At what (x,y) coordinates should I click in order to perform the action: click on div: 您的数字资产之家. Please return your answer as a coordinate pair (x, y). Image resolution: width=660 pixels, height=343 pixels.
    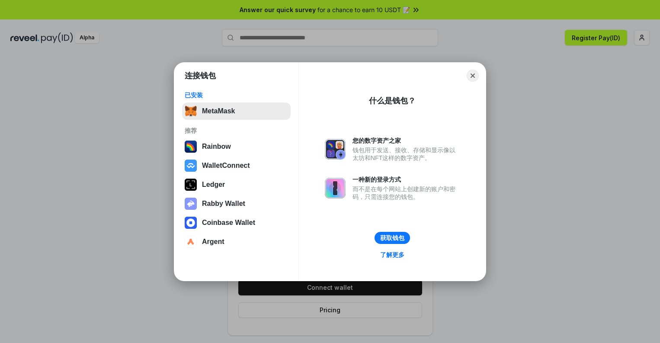
    Looking at the image, I should click on (406, 141).